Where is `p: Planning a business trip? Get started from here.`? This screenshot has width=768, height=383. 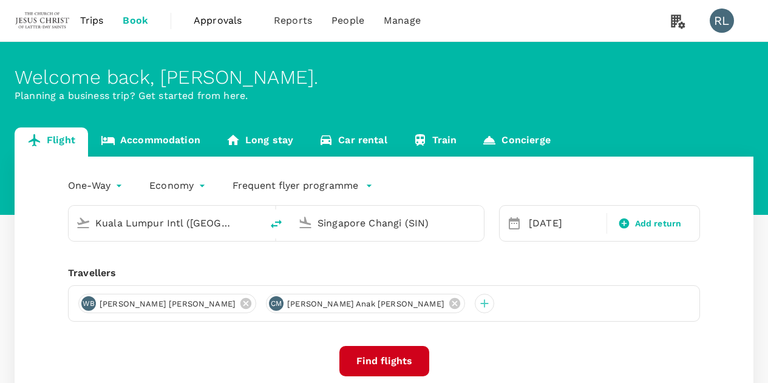
p: Planning a business trip? Get started from here. is located at coordinates (384, 96).